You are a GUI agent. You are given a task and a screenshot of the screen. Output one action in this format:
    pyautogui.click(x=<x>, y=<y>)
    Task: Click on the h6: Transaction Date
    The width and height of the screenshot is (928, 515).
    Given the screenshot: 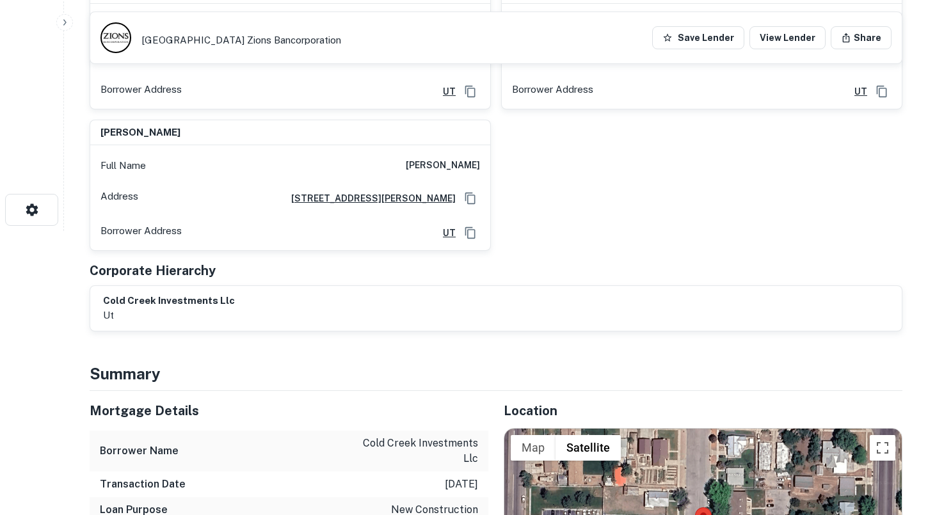 What is the action you would take?
    pyautogui.click(x=143, y=485)
    